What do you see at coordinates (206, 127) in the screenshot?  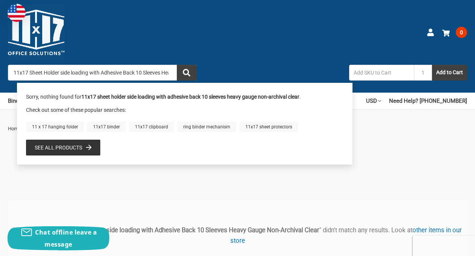 I see `a: ring binder mechanism` at bounding box center [206, 127].